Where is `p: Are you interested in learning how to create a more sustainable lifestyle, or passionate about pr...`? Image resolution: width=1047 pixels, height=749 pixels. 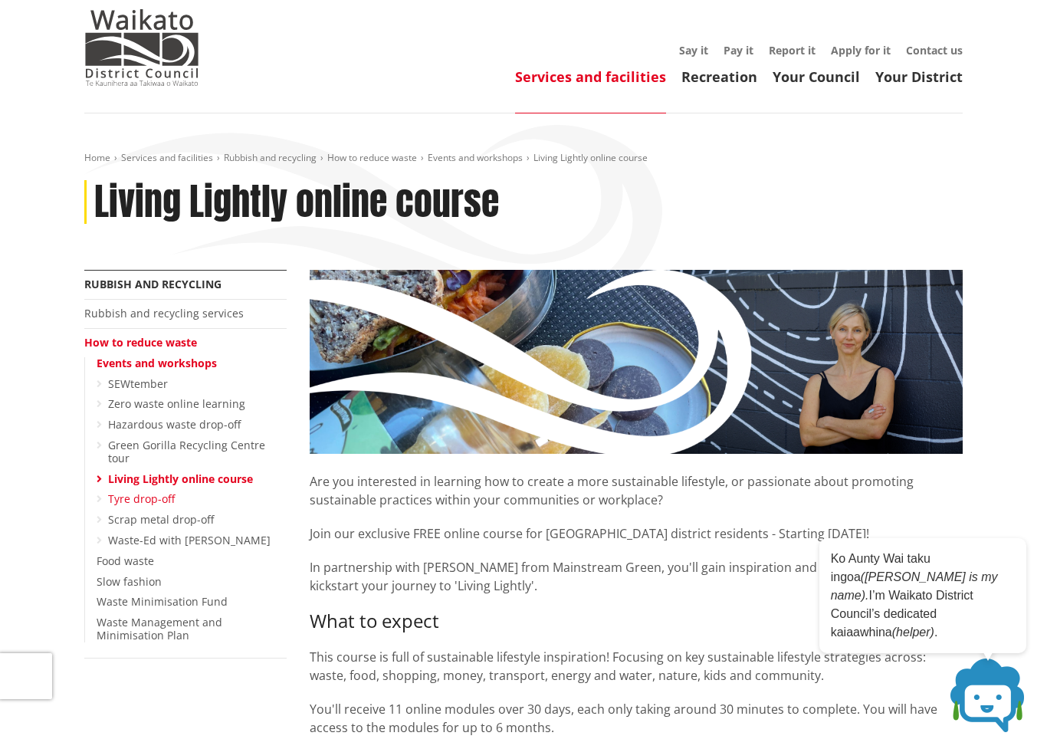
p: Are you interested in learning how to create a more sustainable lifestyle, or passionate about pr... is located at coordinates (636, 481).